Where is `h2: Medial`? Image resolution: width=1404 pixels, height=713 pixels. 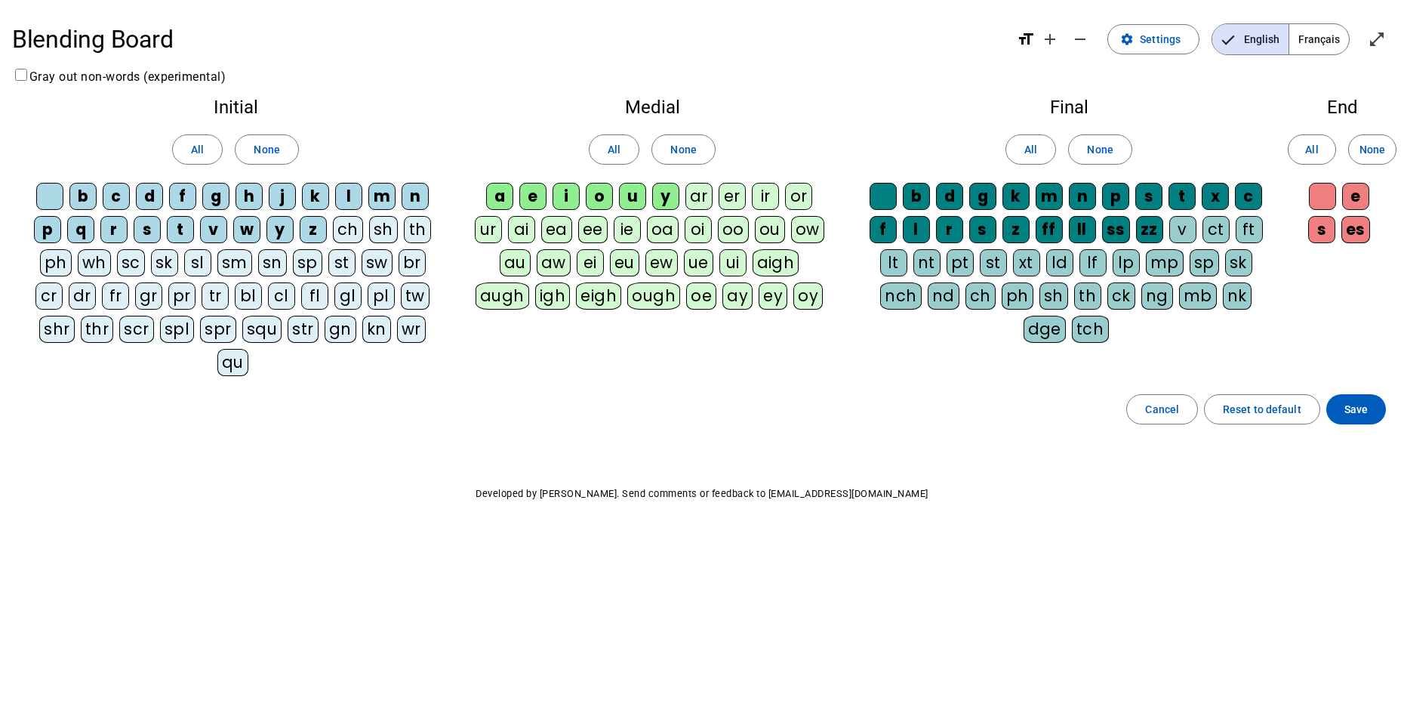
h2: Medial is located at coordinates (652, 107).